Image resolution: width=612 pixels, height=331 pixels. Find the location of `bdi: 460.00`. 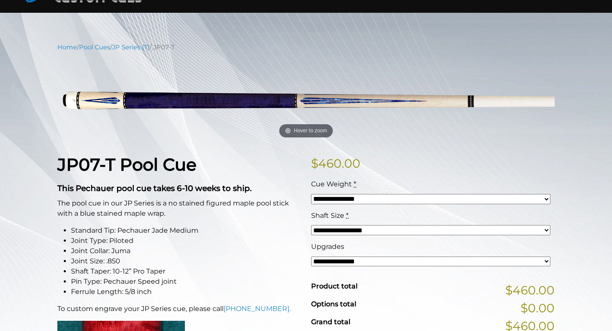

bdi: 460.00 is located at coordinates (336, 163).